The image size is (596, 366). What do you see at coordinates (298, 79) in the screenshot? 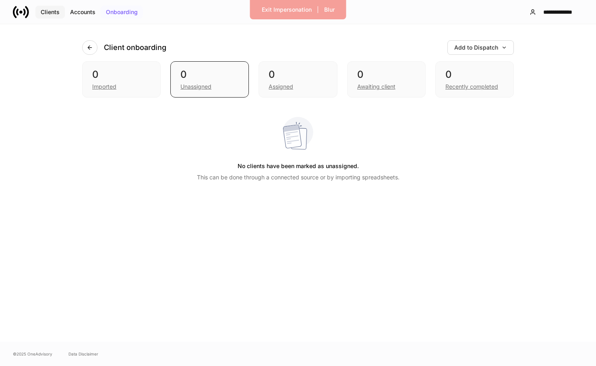
I see `div: 0Assigned` at bounding box center [298, 79].